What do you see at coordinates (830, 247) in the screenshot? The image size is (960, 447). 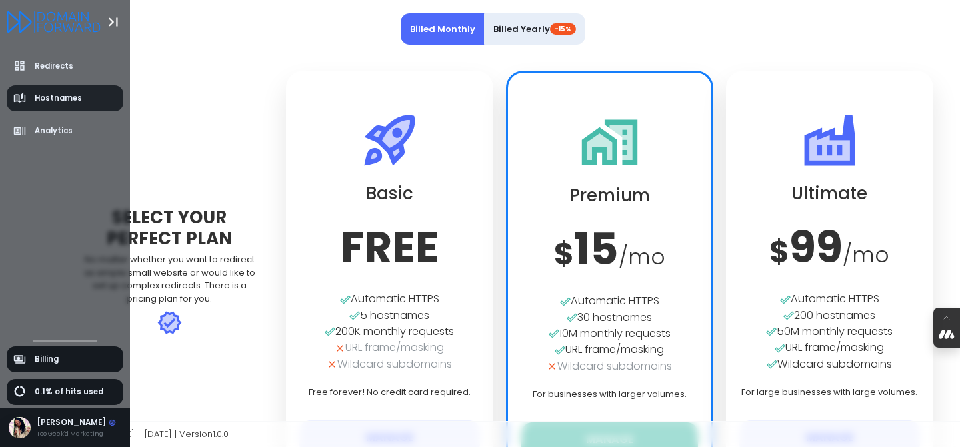 I see `h3: 99` at bounding box center [830, 247].